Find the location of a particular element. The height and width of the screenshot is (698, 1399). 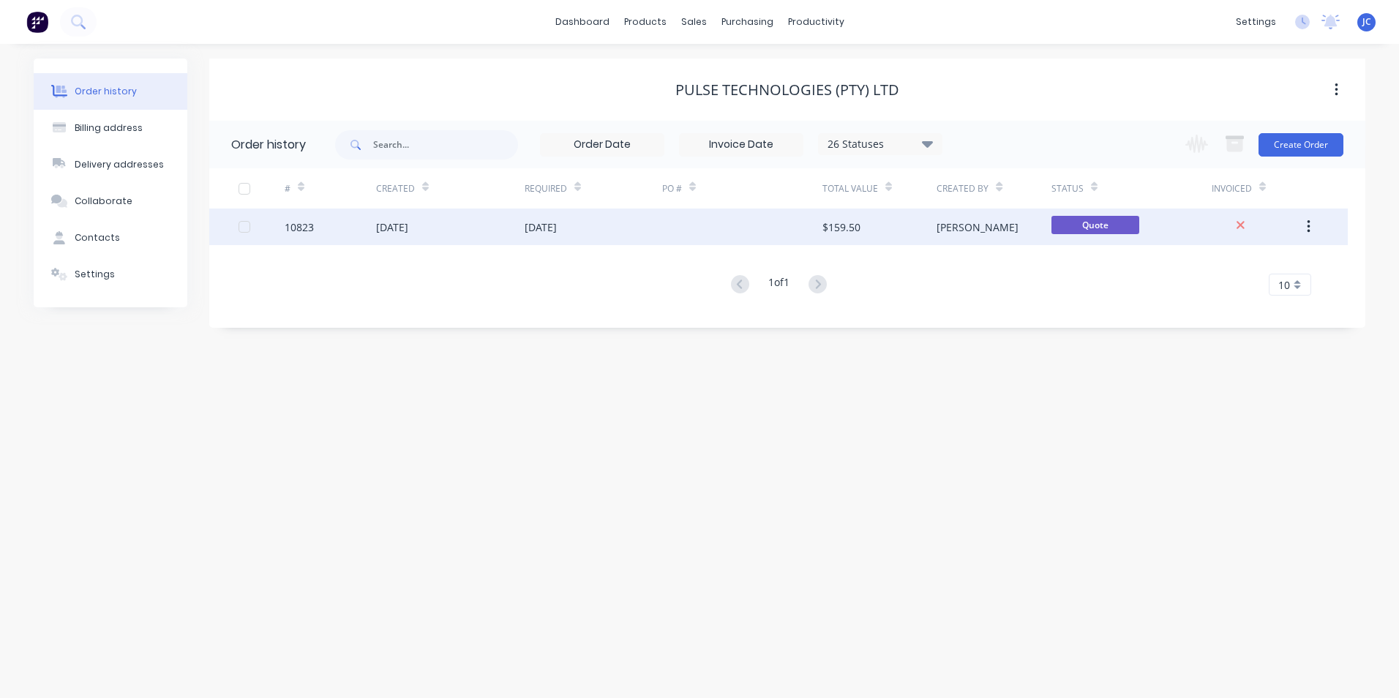

span: JC is located at coordinates (1367, 22).